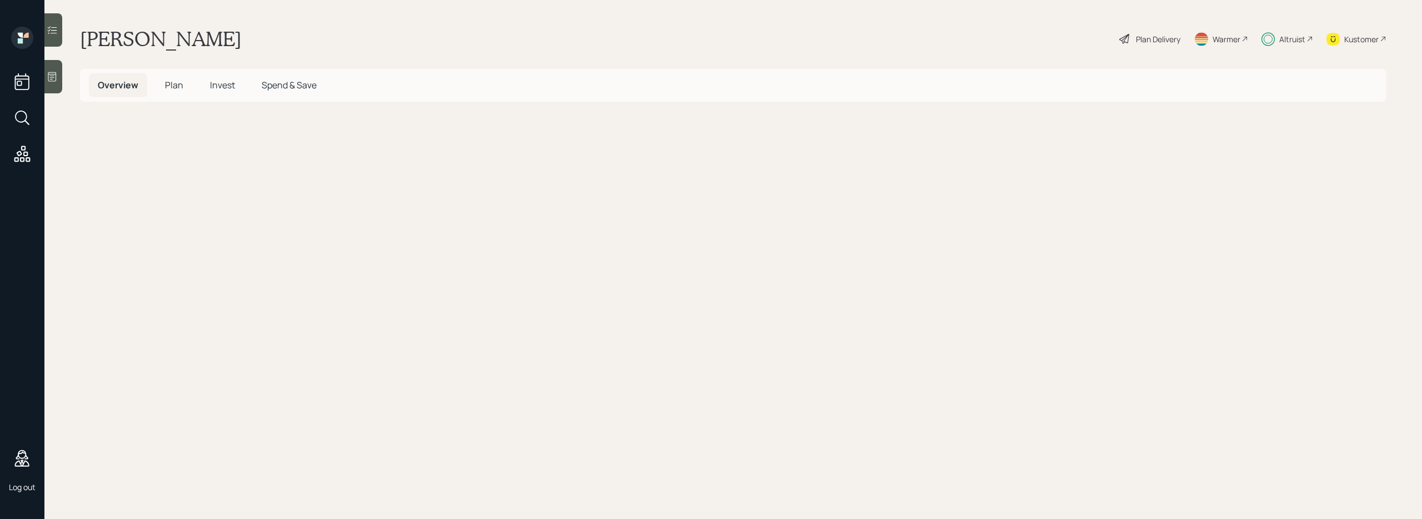  Describe the element at coordinates (1362, 39) in the screenshot. I see `div: Kustomer` at that location.